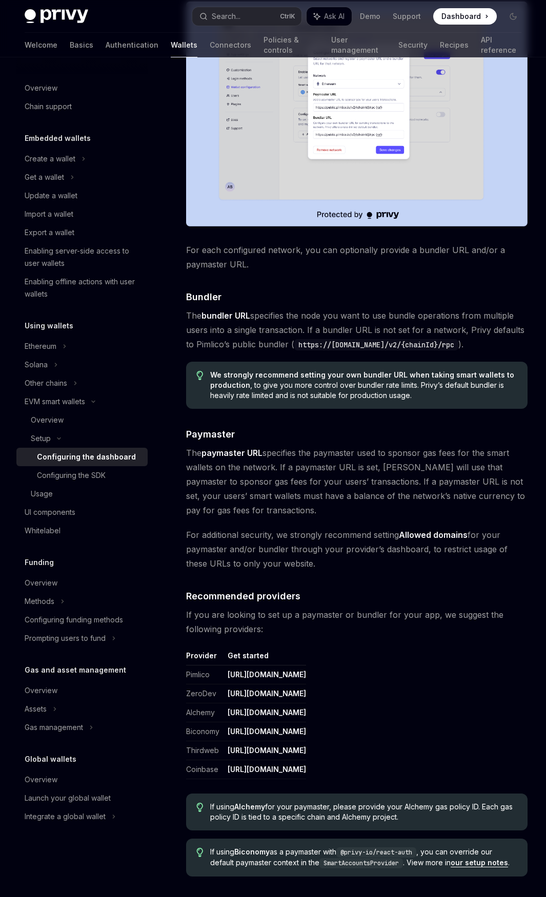 This screenshot has width=546, height=897. What do you see at coordinates (204, 731) in the screenshot?
I see `td: Biconomy` at bounding box center [204, 731].